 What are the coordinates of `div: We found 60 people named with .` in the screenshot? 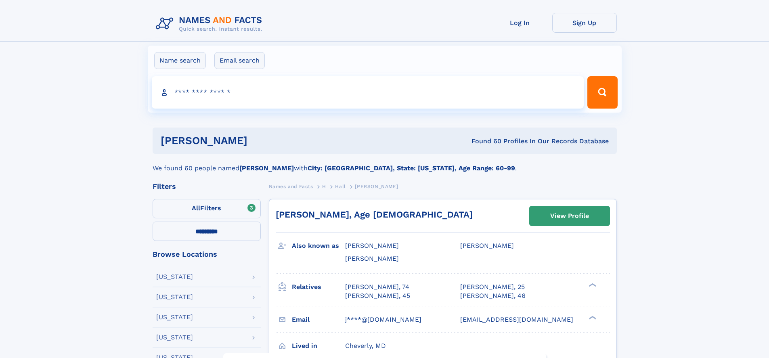 It's located at (385, 164).